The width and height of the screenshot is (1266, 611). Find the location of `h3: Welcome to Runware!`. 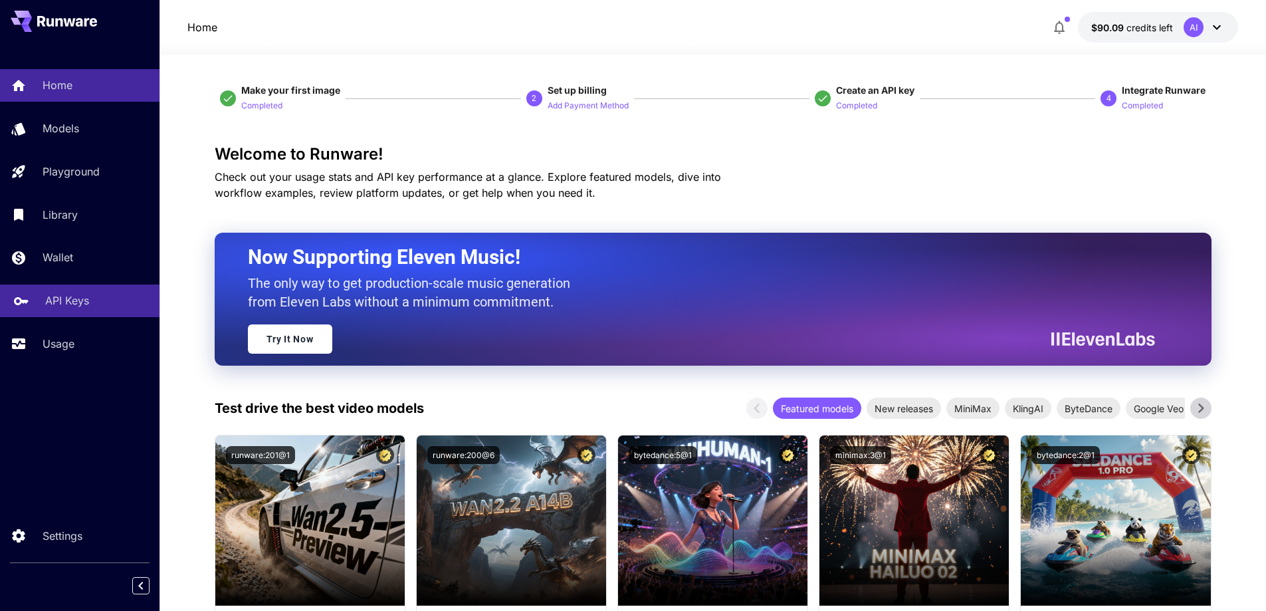

h3: Welcome to Runware! is located at coordinates (713, 154).